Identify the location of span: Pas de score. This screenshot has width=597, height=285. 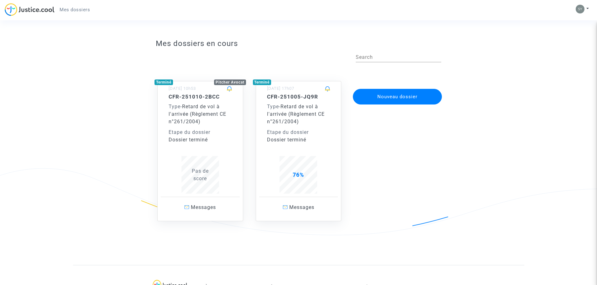
(200, 175).